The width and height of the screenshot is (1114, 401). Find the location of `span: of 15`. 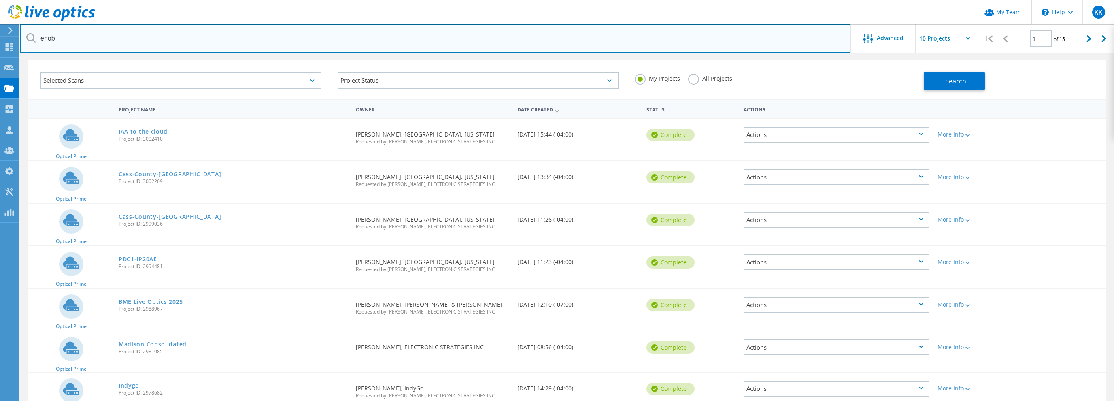

span: of 15 is located at coordinates (1059, 39).